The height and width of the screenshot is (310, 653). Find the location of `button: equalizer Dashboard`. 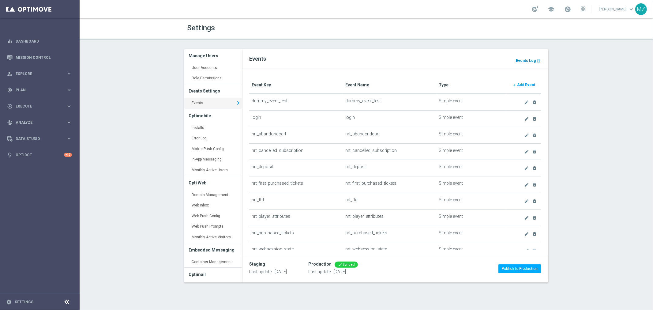

button: equalizer Dashboard is located at coordinates (40, 41).